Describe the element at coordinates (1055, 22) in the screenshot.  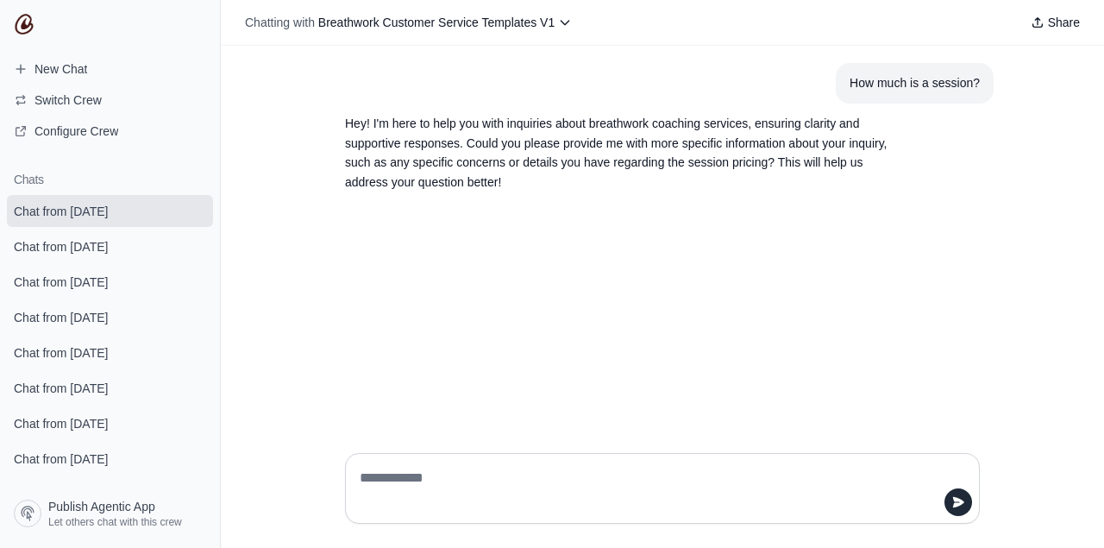
I see `button: Share` at that location.